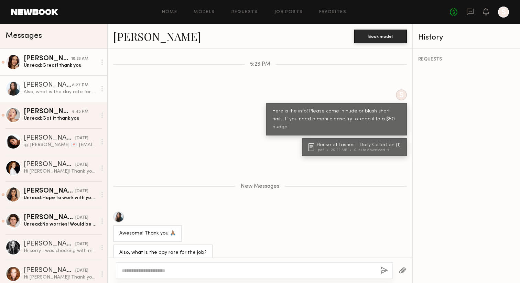  I want to click on div: Click to download, so click(371, 150).